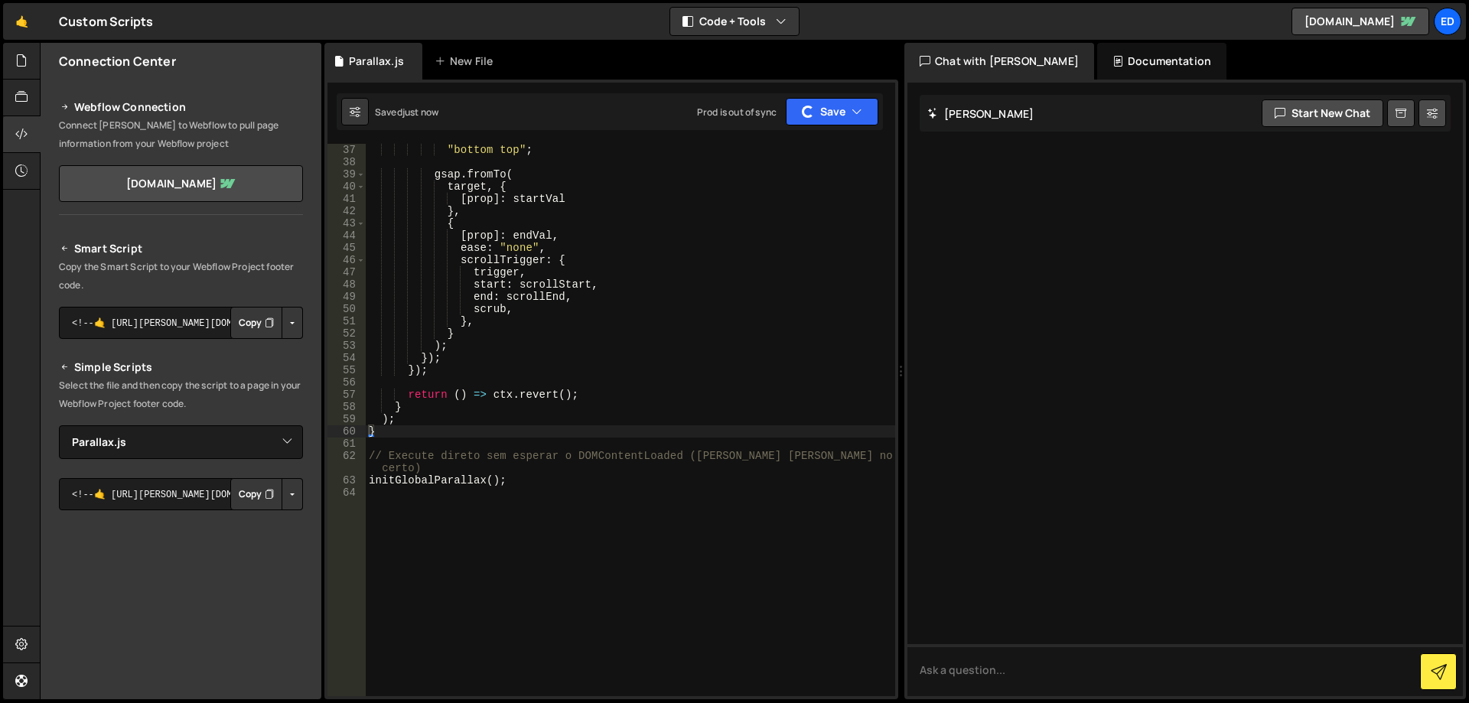  Describe the element at coordinates (106, 21) in the screenshot. I see `div: Custom Scripts` at that location.